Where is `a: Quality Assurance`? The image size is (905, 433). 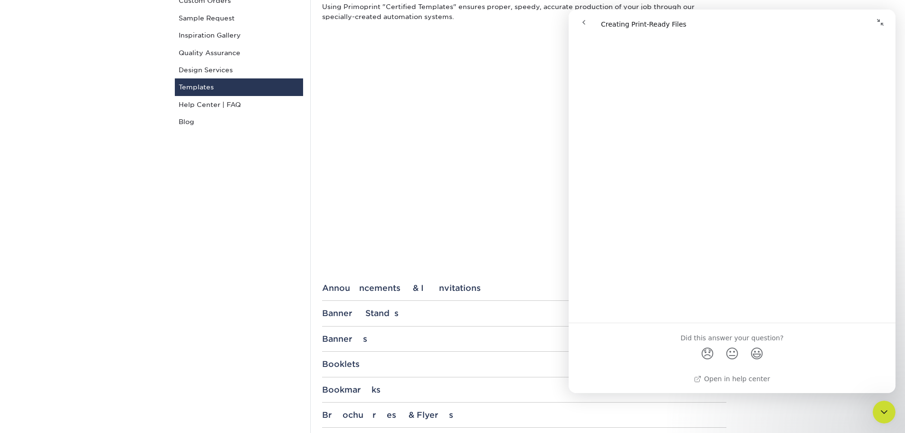
a: Quality Assurance is located at coordinates (239, 53).